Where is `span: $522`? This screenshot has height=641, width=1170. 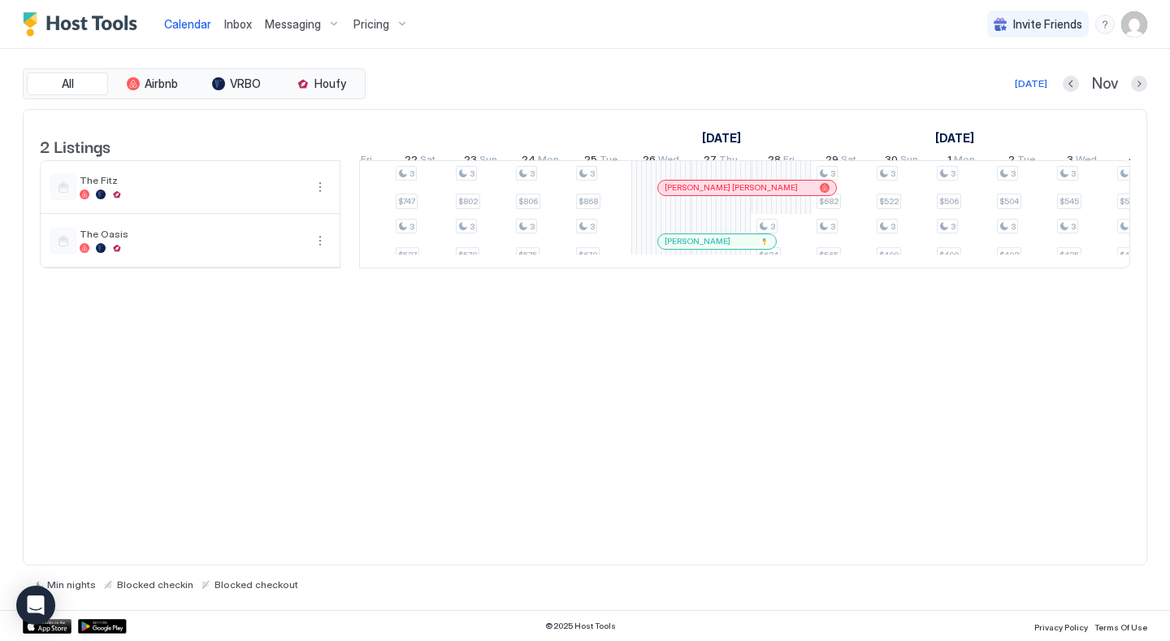 span: $522 is located at coordinates (889, 201).